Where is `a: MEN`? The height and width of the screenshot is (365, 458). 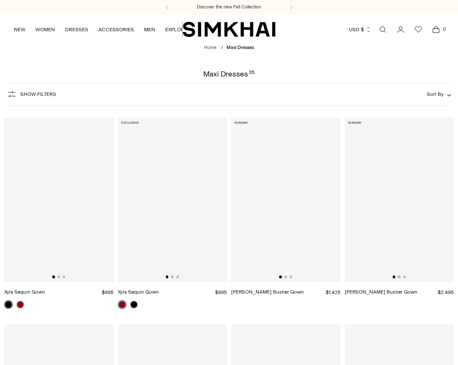 a: MEN is located at coordinates (150, 30).